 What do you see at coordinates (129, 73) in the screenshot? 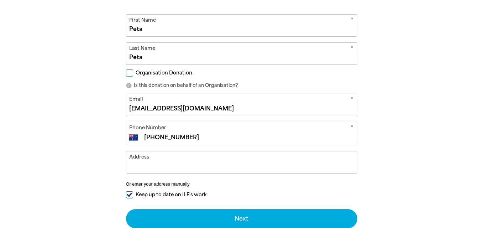
I see `input: Organisation Donation` at bounding box center [129, 73].